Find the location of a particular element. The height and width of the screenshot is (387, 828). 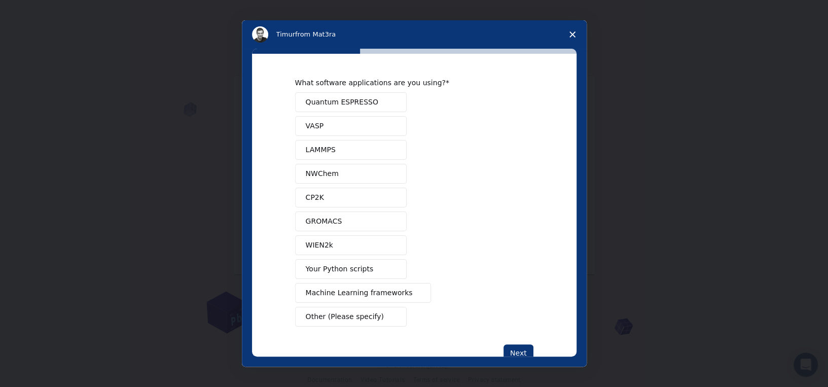

span: Machine Learning frameworks is located at coordinates (359, 292).